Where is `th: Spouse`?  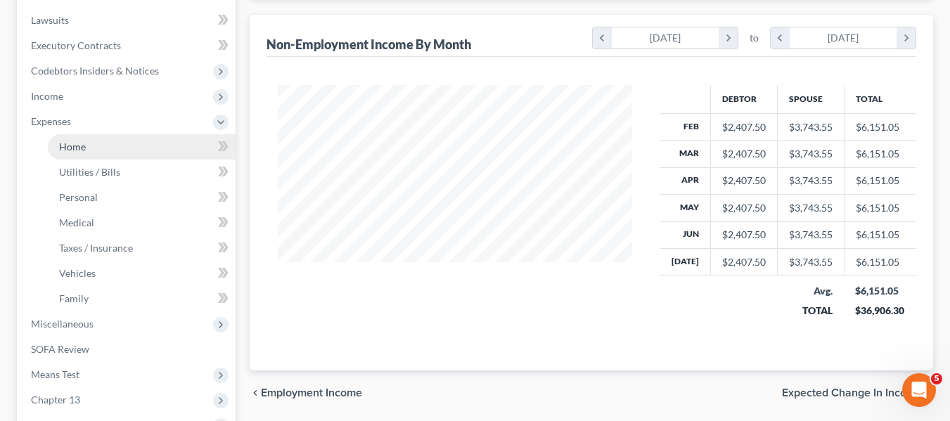
th: Spouse is located at coordinates (810, 99).